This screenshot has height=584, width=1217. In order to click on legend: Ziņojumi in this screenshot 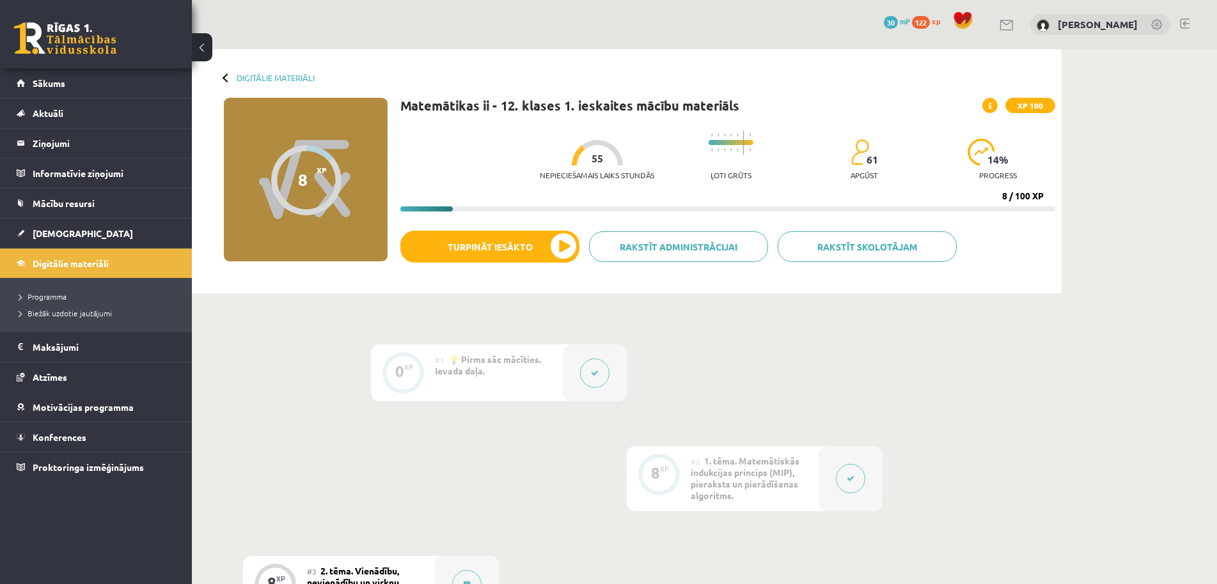, I will do `click(104, 143)`.